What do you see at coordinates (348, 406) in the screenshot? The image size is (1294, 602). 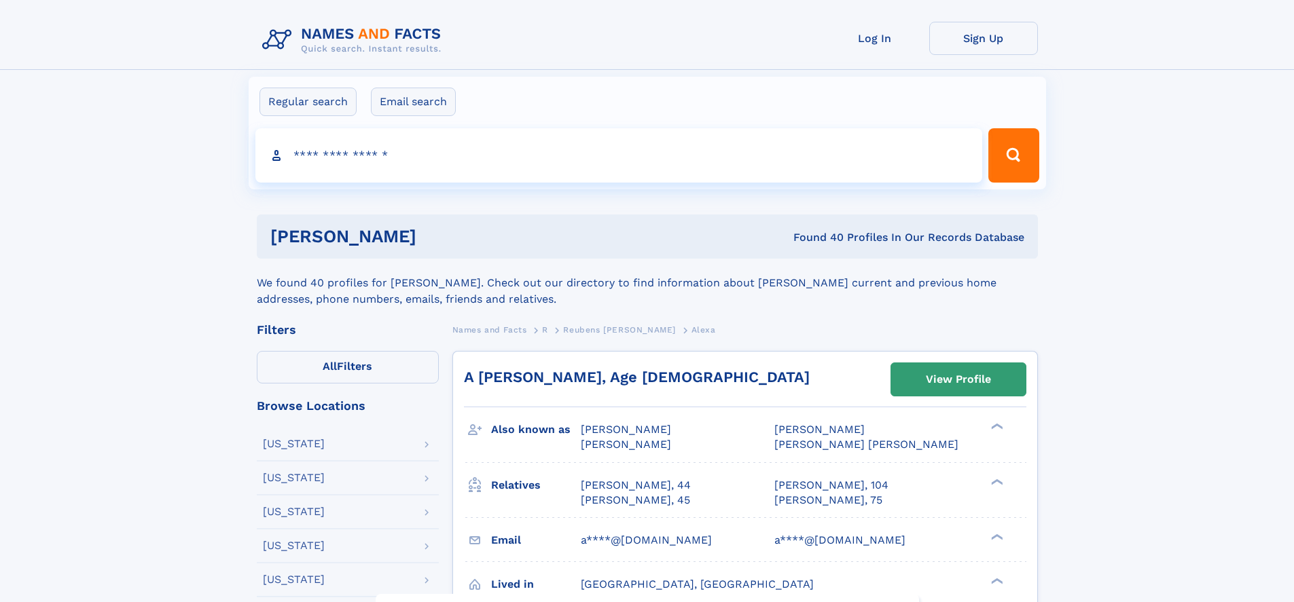 I see `div: Browse Locations` at bounding box center [348, 406].